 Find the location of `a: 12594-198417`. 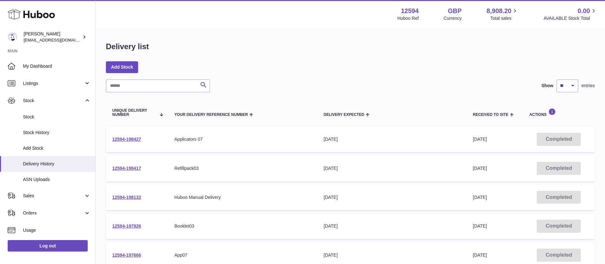

a: 12594-198417 is located at coordinates (127, 168).